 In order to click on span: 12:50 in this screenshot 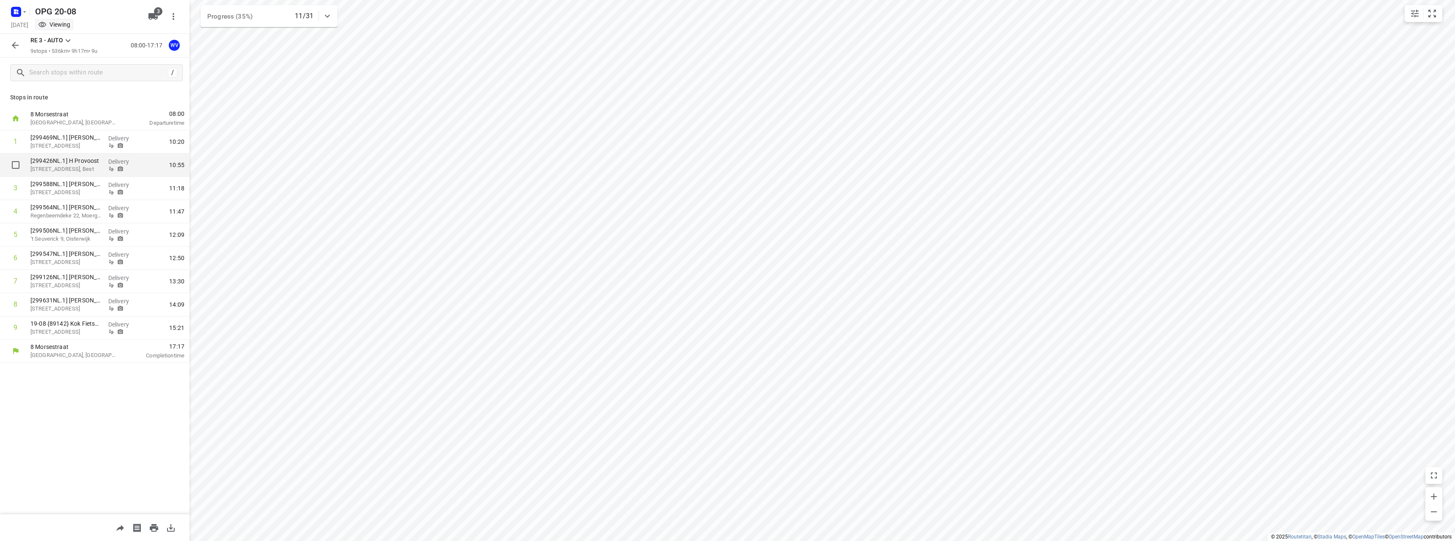, I will do `click(177, 258)`.